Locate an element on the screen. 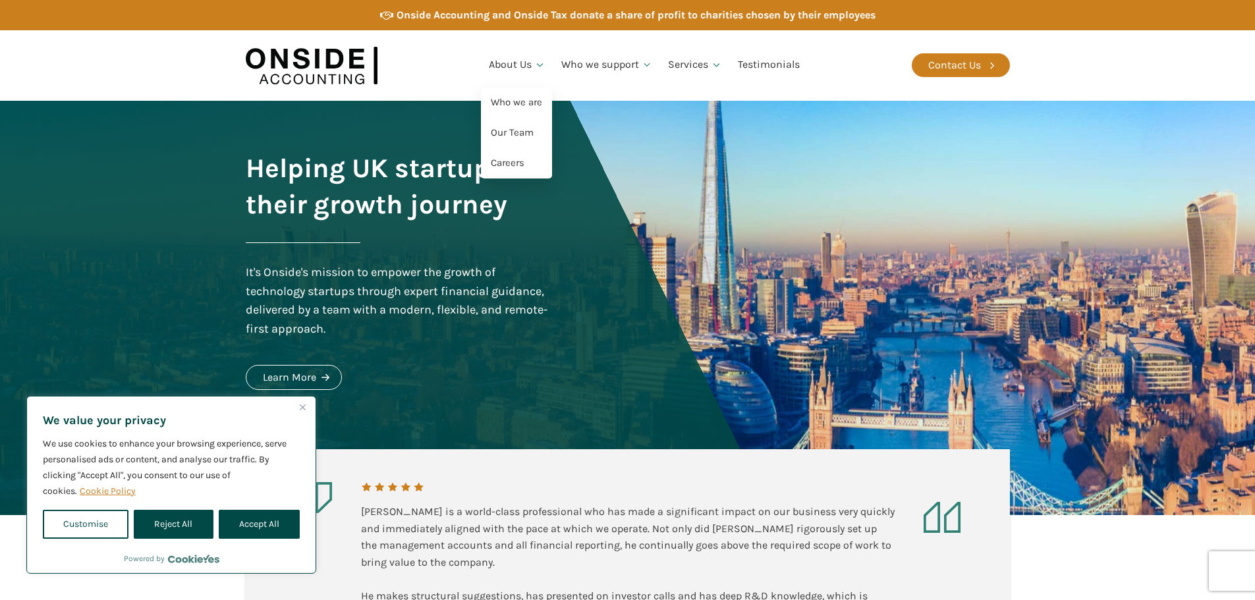  a: Who we support is located at coordinates (607, 65).